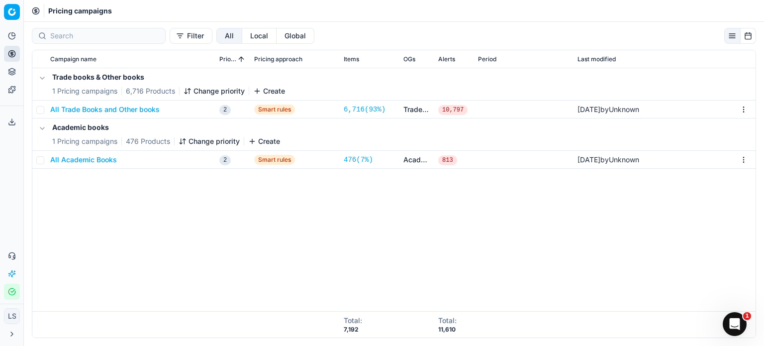 This screenshot has height=346, width=764. Describe the element at coordinates (278, 59) in the screenshot. I see `span: Pricing approach` at that location.